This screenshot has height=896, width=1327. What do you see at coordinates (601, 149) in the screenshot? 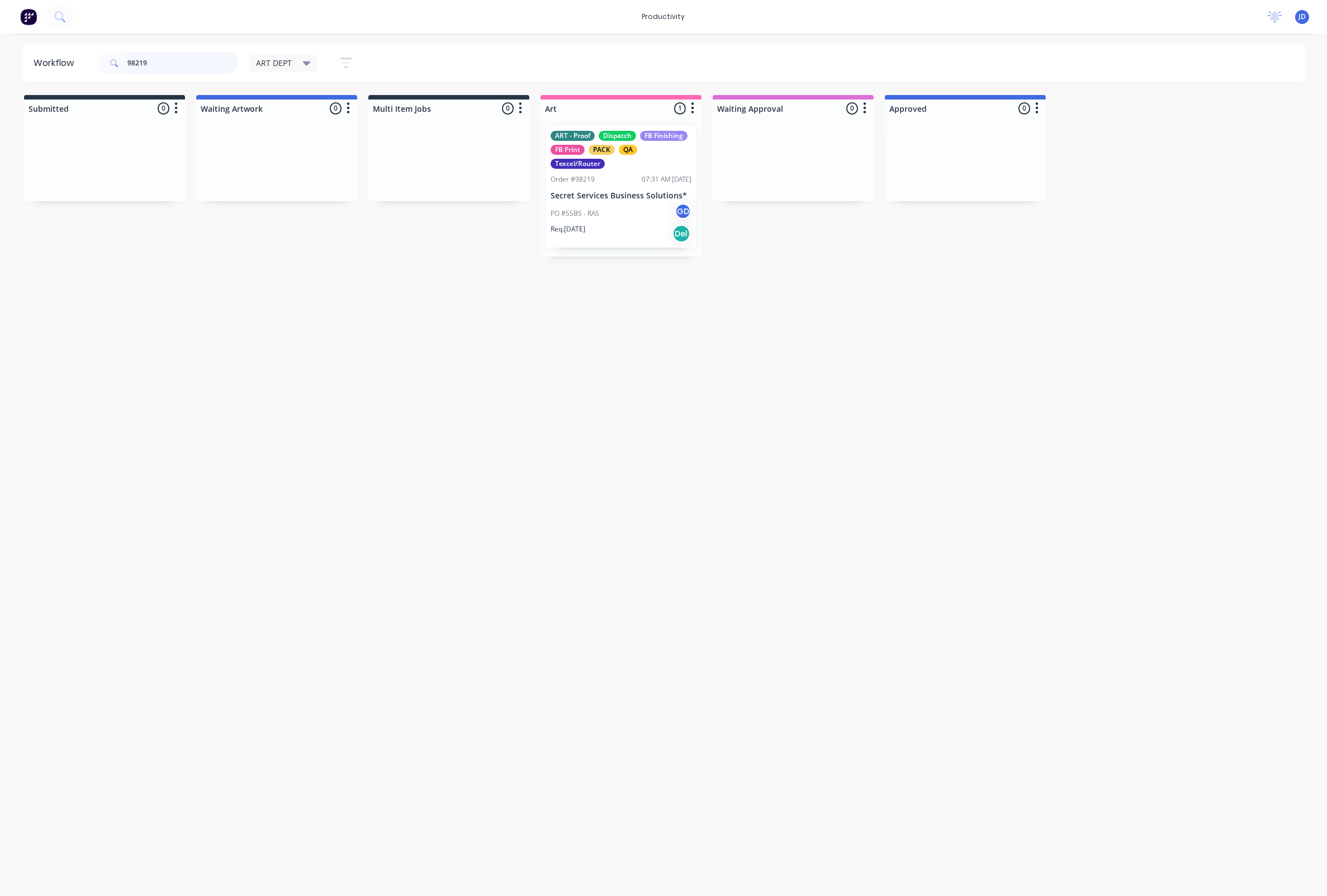
I see `div: PACK` at bounding box center [601, 149].